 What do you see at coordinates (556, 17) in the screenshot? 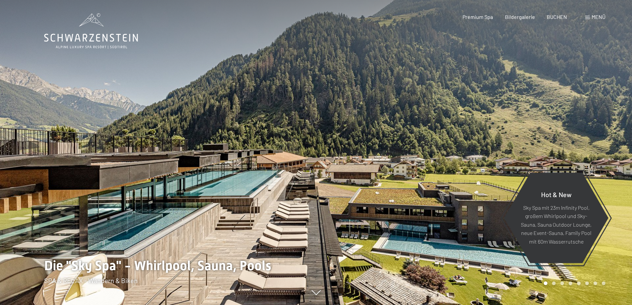
I see `a: BUCHEN` at bounding box center [556, 17].